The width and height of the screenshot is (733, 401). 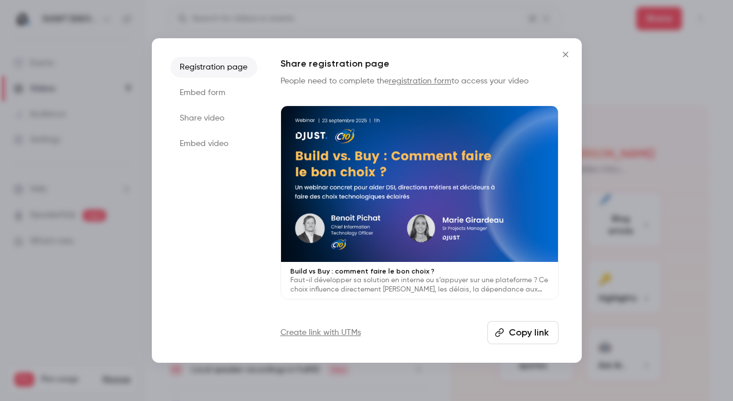 I want to click on p: Build vs Buy : comment faire le bon choix ?, so click(x=420, y=271).